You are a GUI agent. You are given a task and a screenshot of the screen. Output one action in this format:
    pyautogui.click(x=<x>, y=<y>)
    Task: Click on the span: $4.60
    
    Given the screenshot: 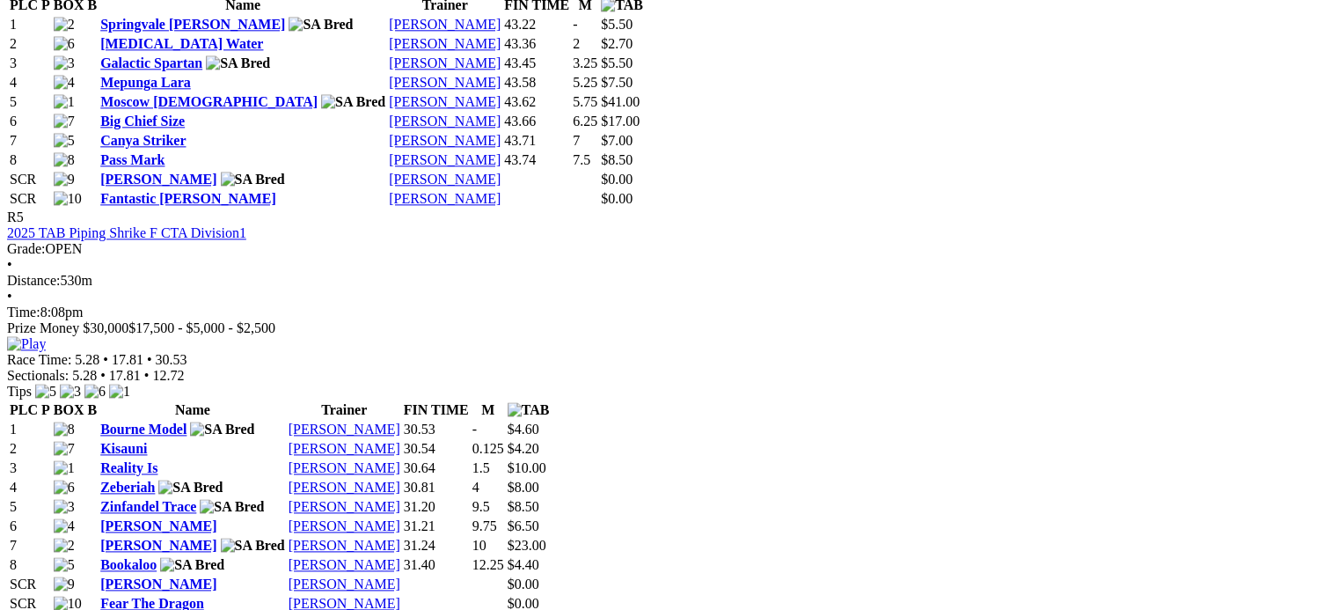 What is the action you would take?
    pyautogui.click(x=524, y=429)
    